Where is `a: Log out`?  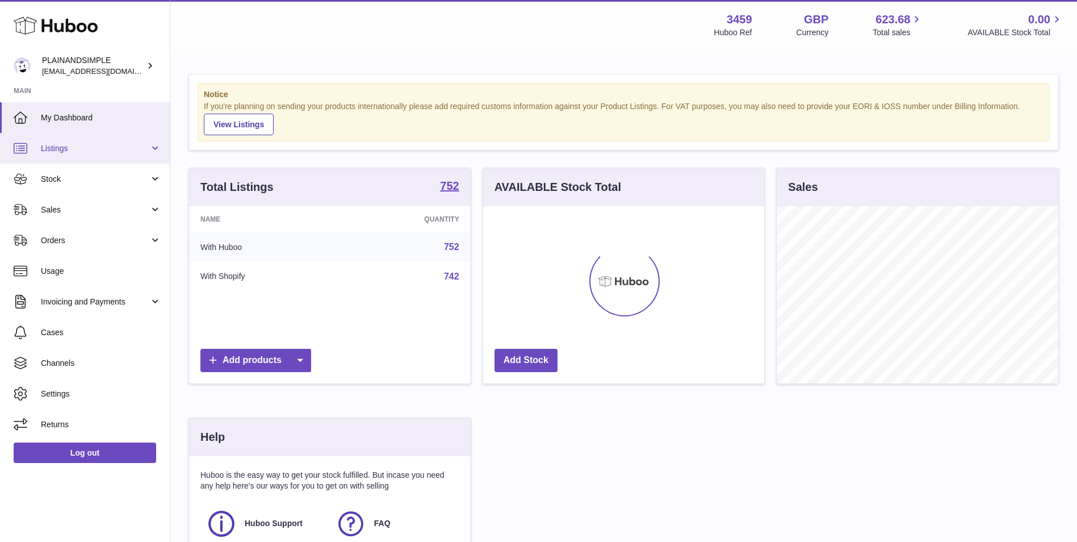
a: Log out is located at coordinates (85, 453).